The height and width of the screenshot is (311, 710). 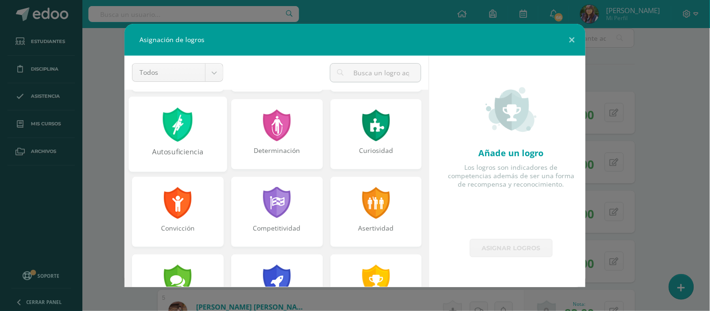 I want to click on div: Determinación, so click(x=277, y=155).